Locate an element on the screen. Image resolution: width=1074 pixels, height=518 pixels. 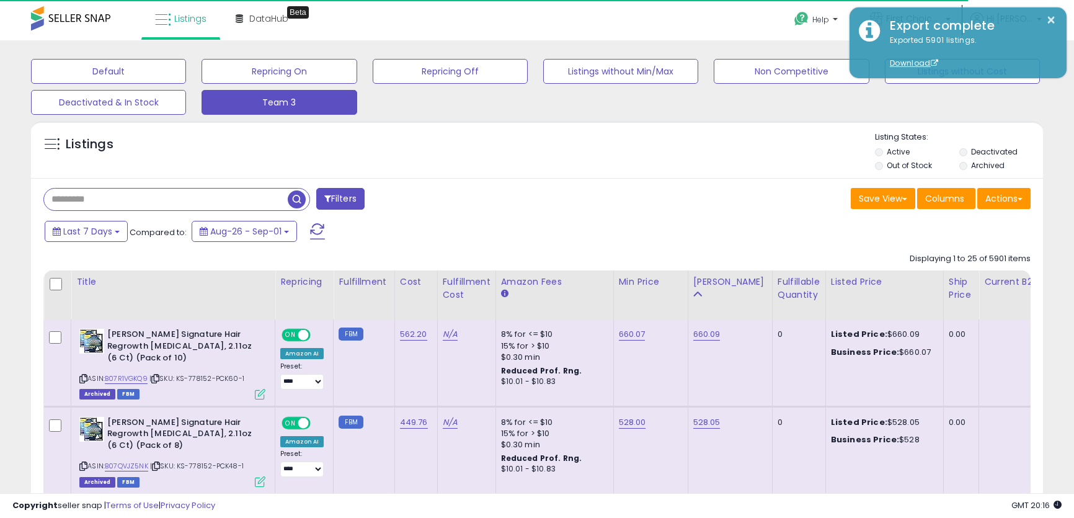
a: 660.09 is located at coordinates (707, 334).